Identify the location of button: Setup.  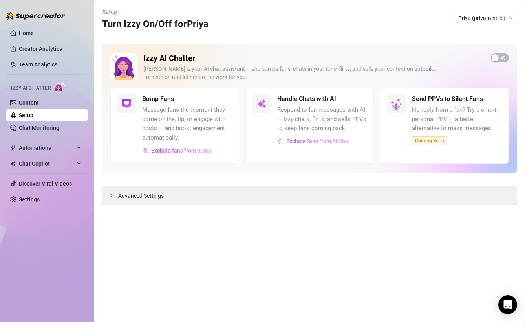
(113, 12).